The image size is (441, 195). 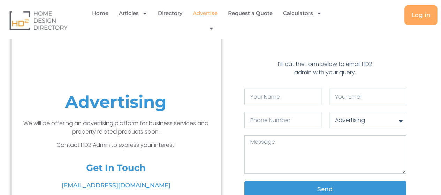 I want to click on p: Contact HD2 Admin to express your interest., so click(x=116, y=145).